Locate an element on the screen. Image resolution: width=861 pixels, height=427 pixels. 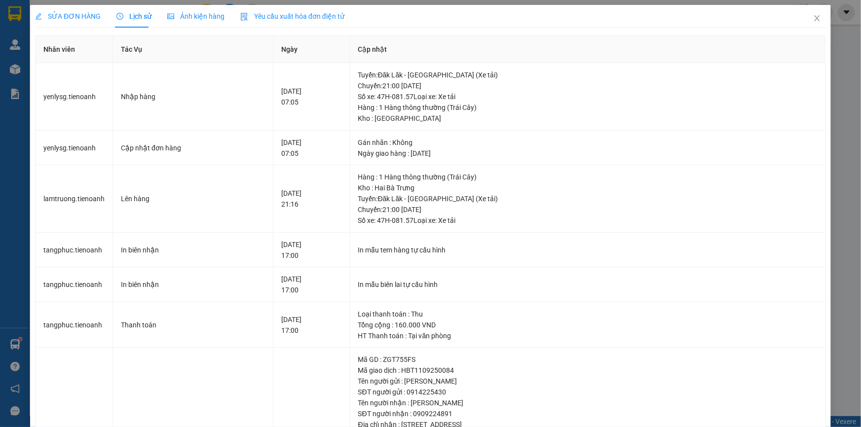
td: lamtruong.tienoanh is located at coordinates (74, 199).